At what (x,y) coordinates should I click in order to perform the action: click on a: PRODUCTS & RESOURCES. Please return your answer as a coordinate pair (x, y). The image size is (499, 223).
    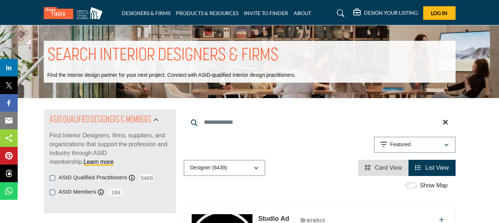
    Looking at the image, I should click on (207, 13).